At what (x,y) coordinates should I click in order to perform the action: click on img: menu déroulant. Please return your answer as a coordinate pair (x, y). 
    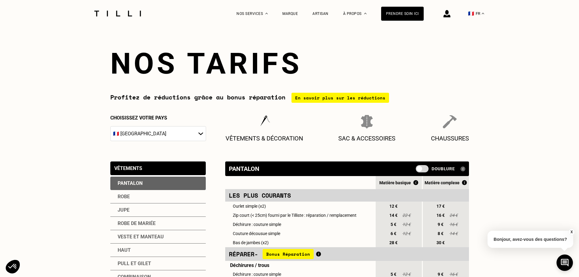
    Looking at the image, I should click on (483, 13).